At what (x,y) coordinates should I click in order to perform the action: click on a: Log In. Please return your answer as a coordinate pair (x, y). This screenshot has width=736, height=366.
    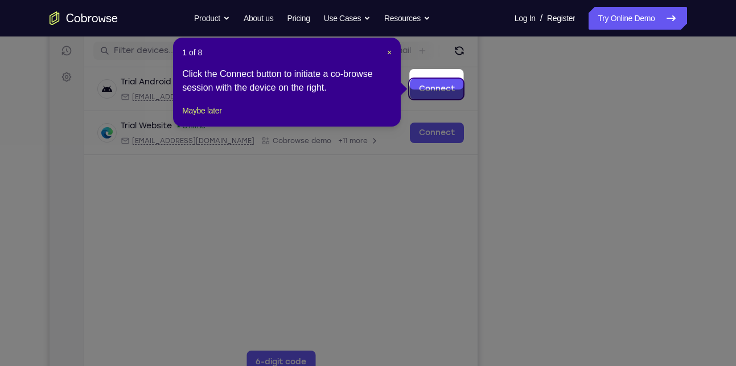
    Looking at the image, I should click on (525, 18).